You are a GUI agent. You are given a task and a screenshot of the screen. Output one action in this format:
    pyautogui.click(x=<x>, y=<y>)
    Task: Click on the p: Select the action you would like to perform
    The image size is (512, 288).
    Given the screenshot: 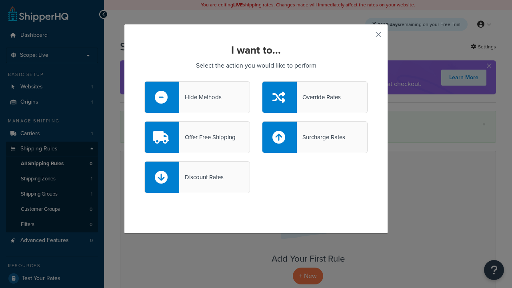 What is the action you would take?
    pyautogui.click(x=256, y=66)
    